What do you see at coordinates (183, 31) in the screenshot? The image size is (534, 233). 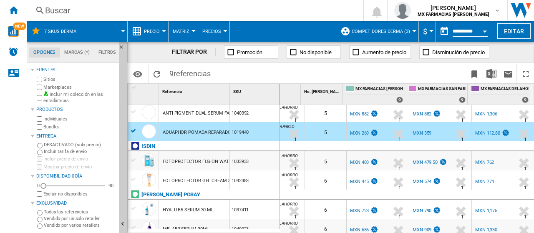 I see `div: Matriz` at bounding box center [183, 31].